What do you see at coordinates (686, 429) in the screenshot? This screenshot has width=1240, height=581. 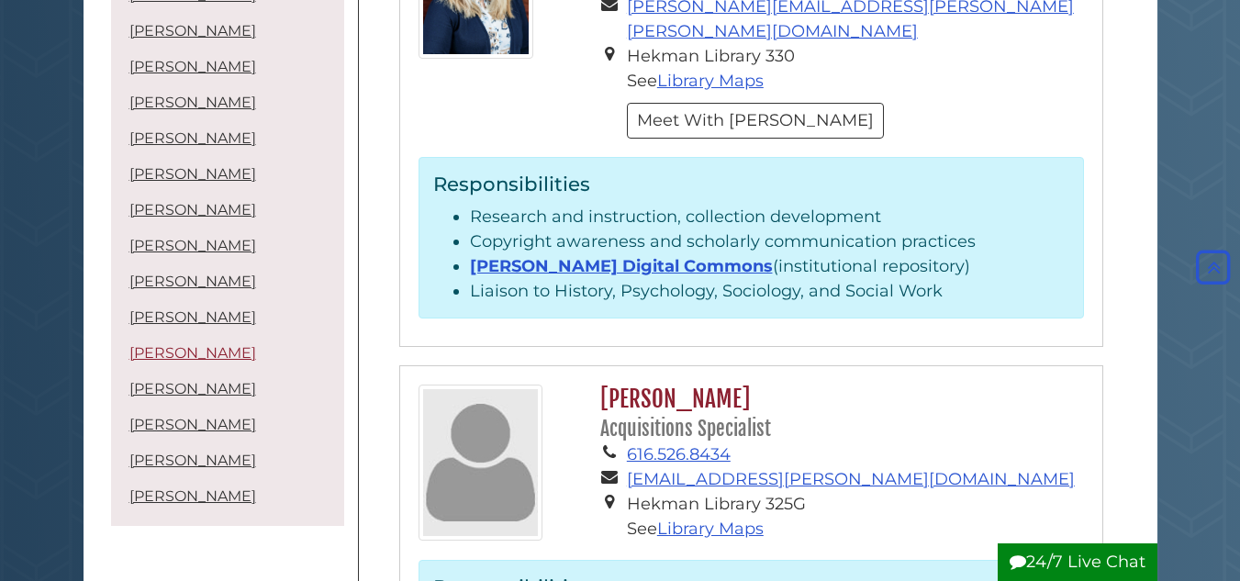 I see `small: Acquisitions Specialist` at bounding box center [686, 429].